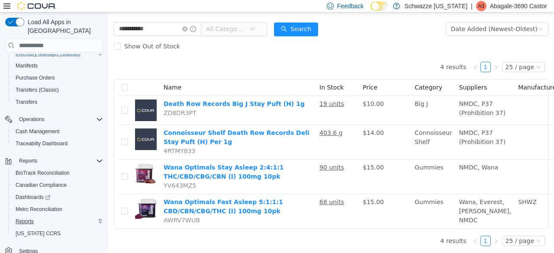  I want to click on a: Canadian Compliance, so click(41, 185).